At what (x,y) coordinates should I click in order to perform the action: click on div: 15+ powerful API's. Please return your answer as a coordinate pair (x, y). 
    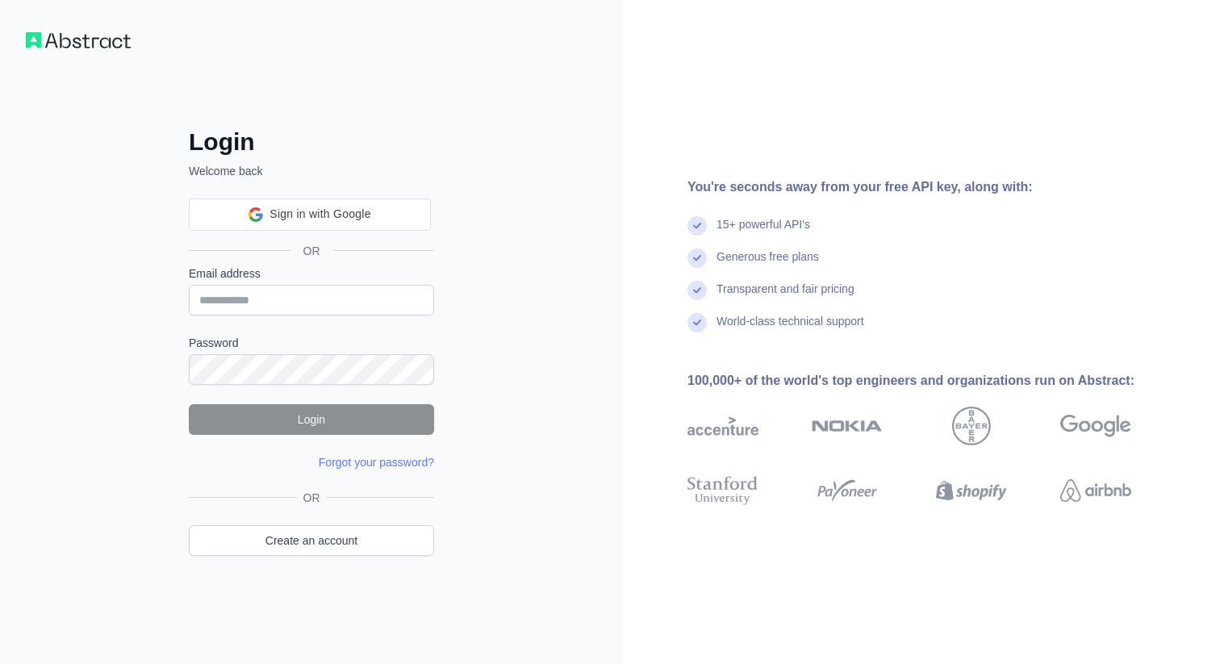
    Looking at the image, I should click on (763, 232).